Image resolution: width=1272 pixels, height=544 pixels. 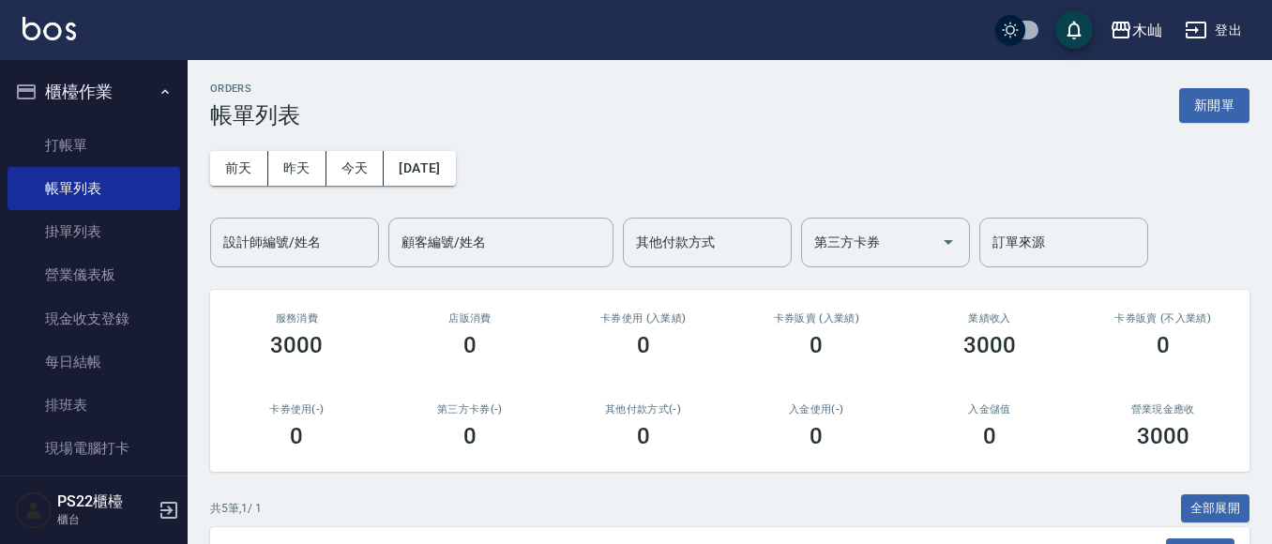 What do you see at coordinates (470, 318) in the screenshot?
I see `h2: 店販消費` at bounding box center [470, 318].